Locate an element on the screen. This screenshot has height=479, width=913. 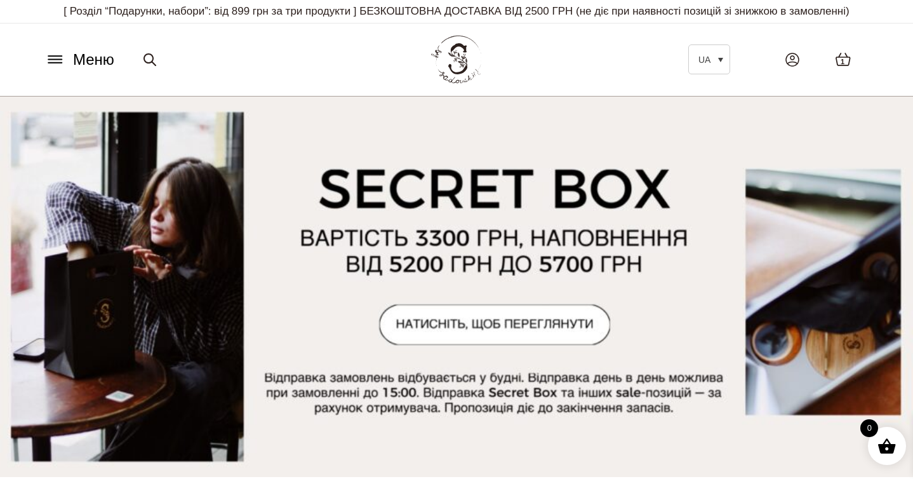
span: 0 is located at coordinates (869, 428).